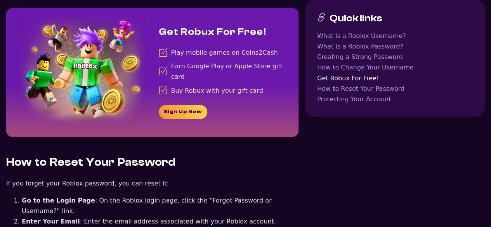 This screenshot has height=227, width=491. Describe the element at coordinates (160, 206) in the screenshot. I see `li: : On the Roblox login page, click the “Forgot Password or Username?” link.` at that location.